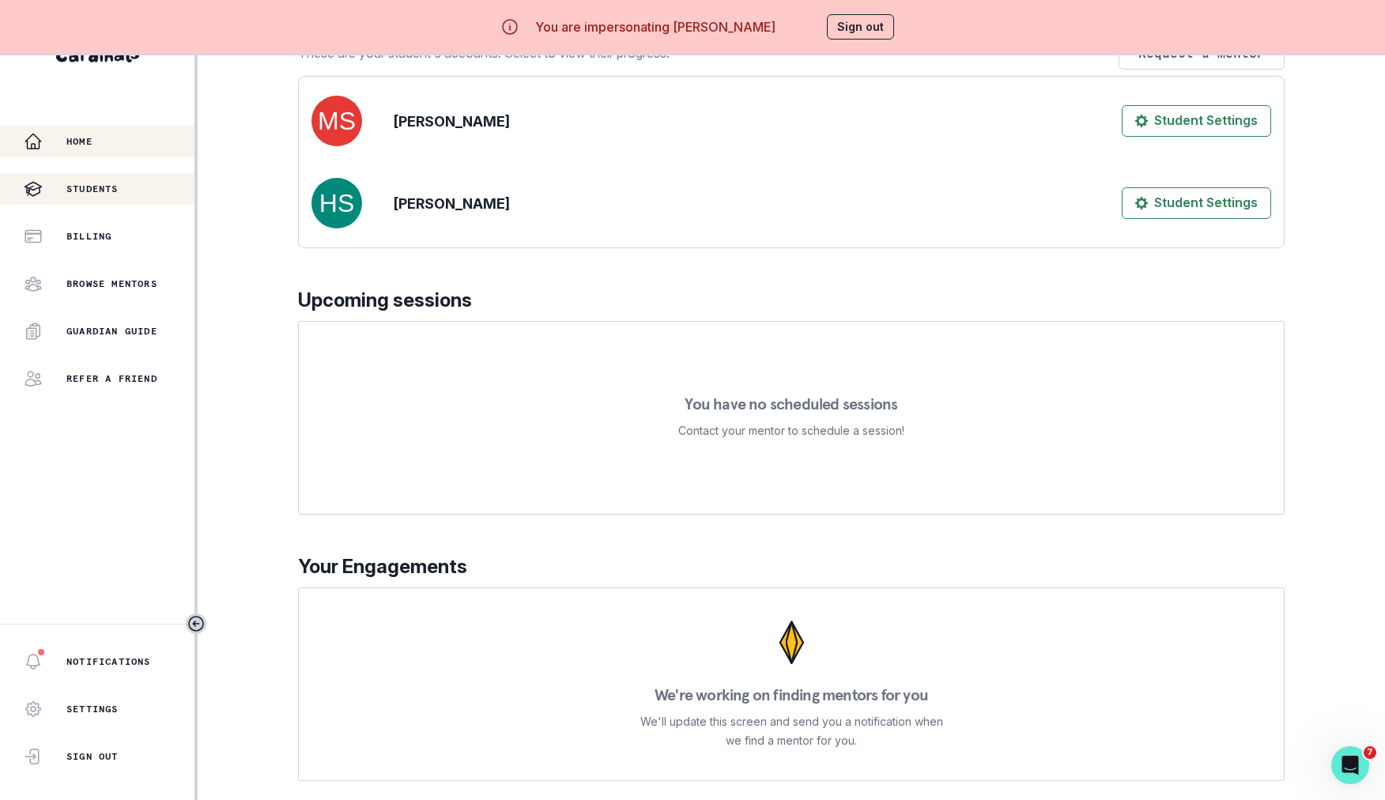 The width and height of the screenshot is (1385, 800). Describe the element at coordinates (791, 300) in the screenshot. I see `p: Upcoming sessions` at that location.